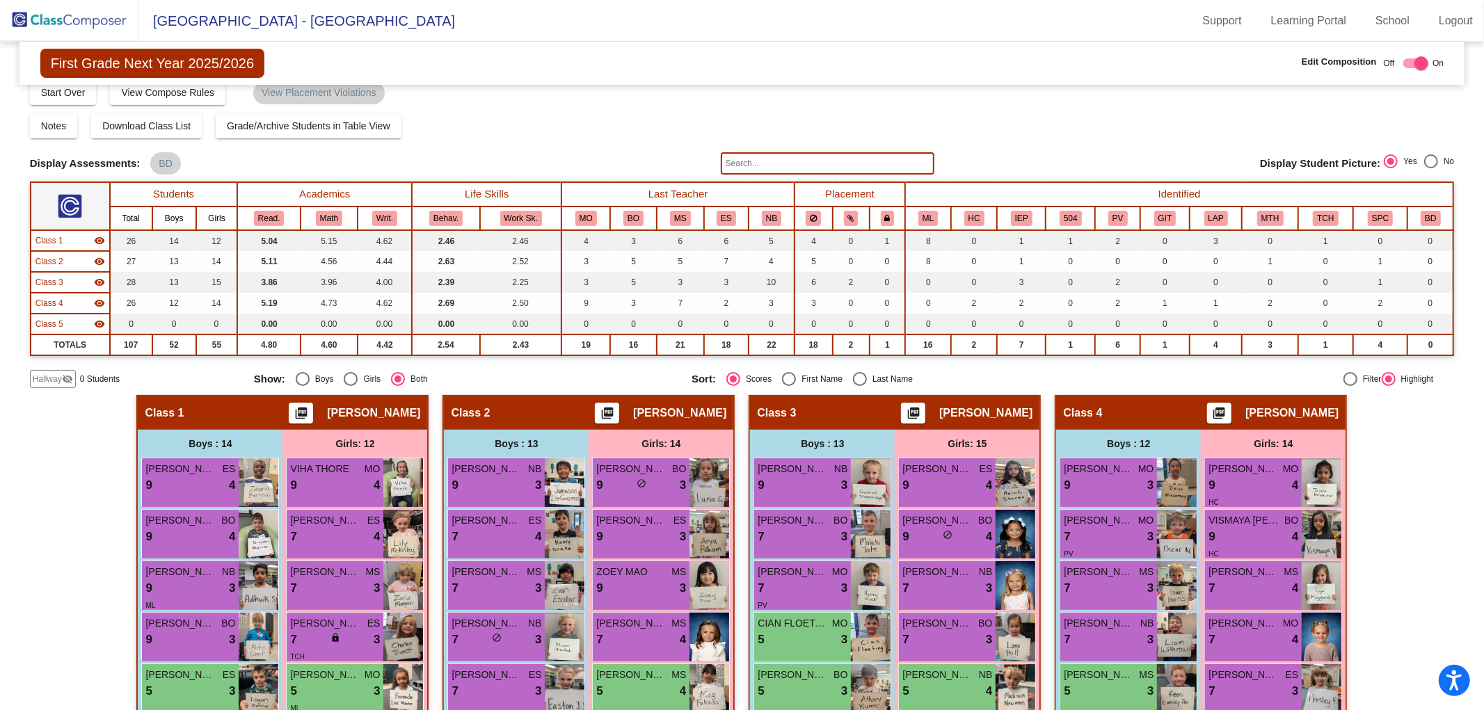 The height and width of the screenshot is (710, 1484). Describe the element at coordinates (329, 303) in the screenshot. I see `td: 4.73` at that location.